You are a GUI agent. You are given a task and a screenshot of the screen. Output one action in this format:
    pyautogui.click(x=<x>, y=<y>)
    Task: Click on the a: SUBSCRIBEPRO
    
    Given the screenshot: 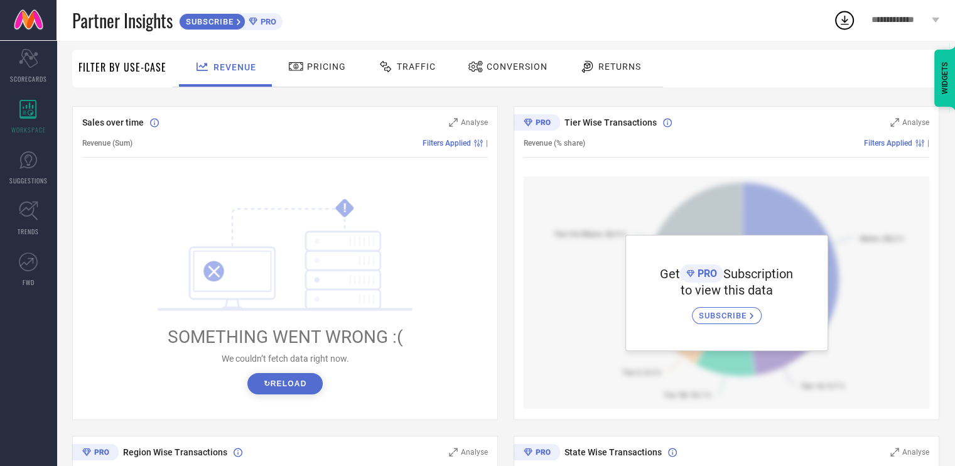 What is the action you would take?
    pyautogui.click(x=230, y=20)
    